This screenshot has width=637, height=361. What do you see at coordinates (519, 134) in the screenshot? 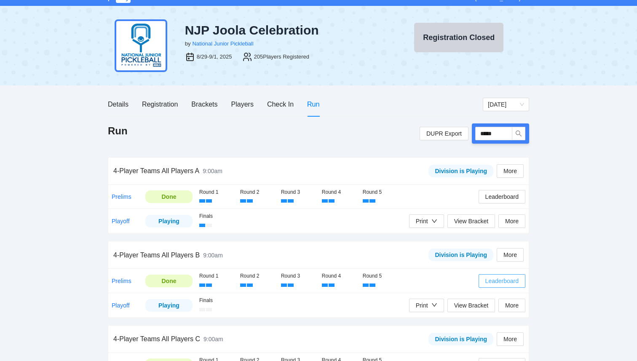
I see `span: search` at bounding box center [519, 134].